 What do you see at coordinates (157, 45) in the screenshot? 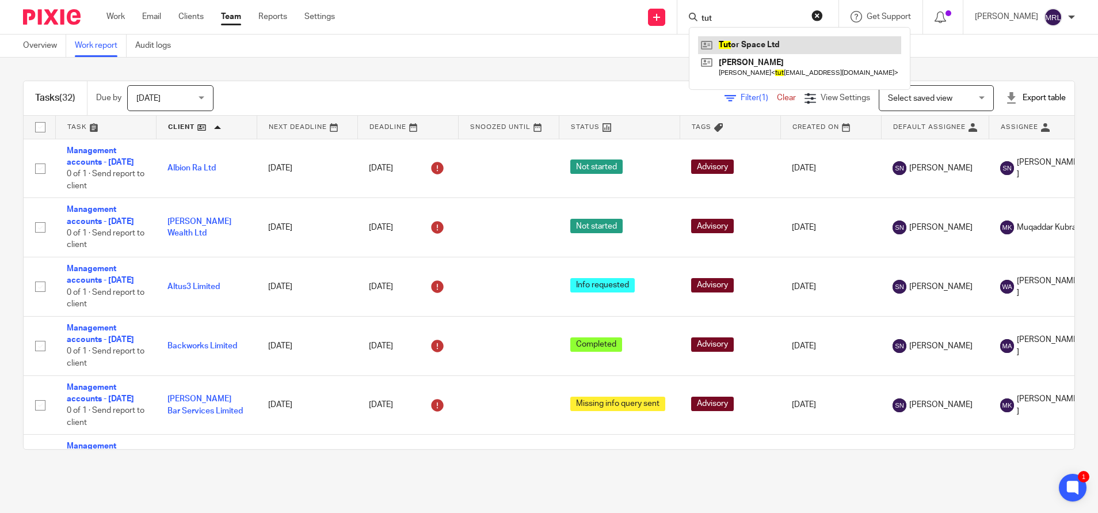
I see `a: Audit logs` at bounding box center [157, 45].